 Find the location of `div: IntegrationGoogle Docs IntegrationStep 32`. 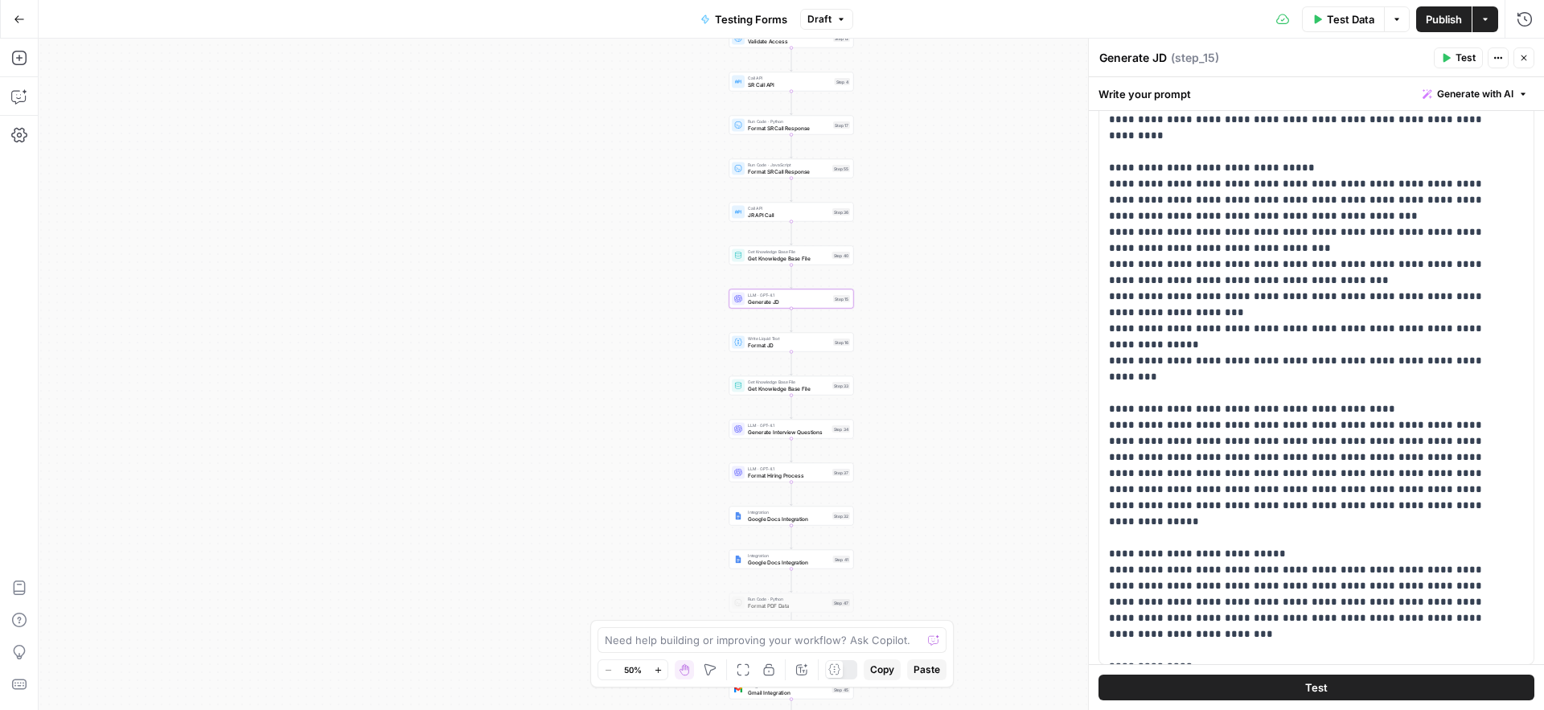

div: IntegrationGoogle Docs IntegrationStep 32 is located at coordinates (791, 516).